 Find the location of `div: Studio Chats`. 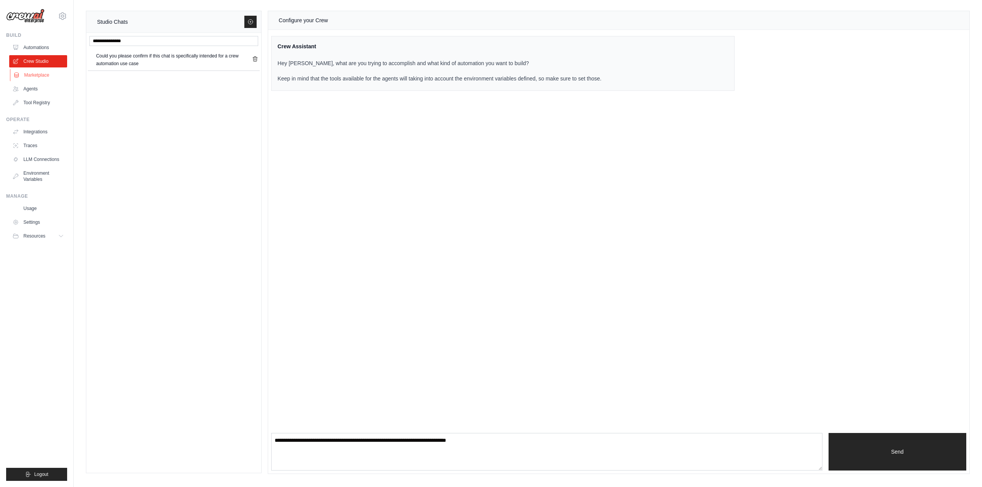

div: Studio Chats is located at coordinates (112, 22).